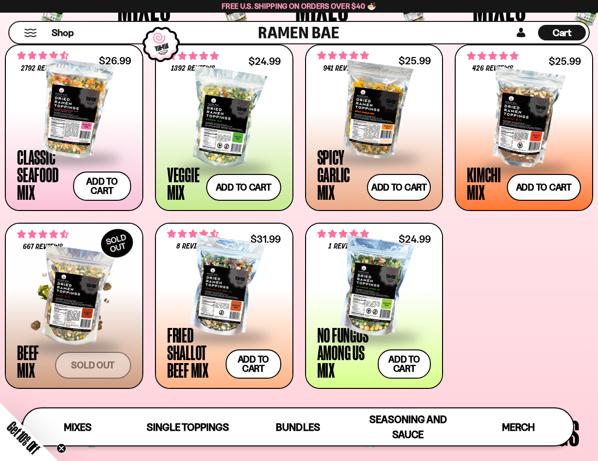  I want to click on a: Single Toppings, so click(188, 427).